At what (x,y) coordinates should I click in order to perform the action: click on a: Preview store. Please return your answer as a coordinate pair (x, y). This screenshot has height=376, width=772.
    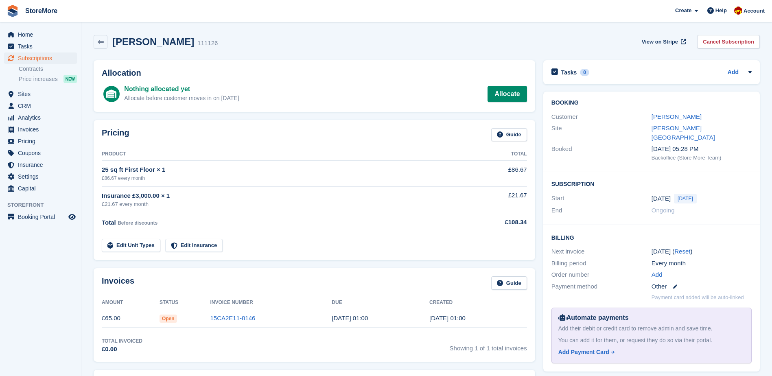
    Looking at the image, I should click on (72, 217).